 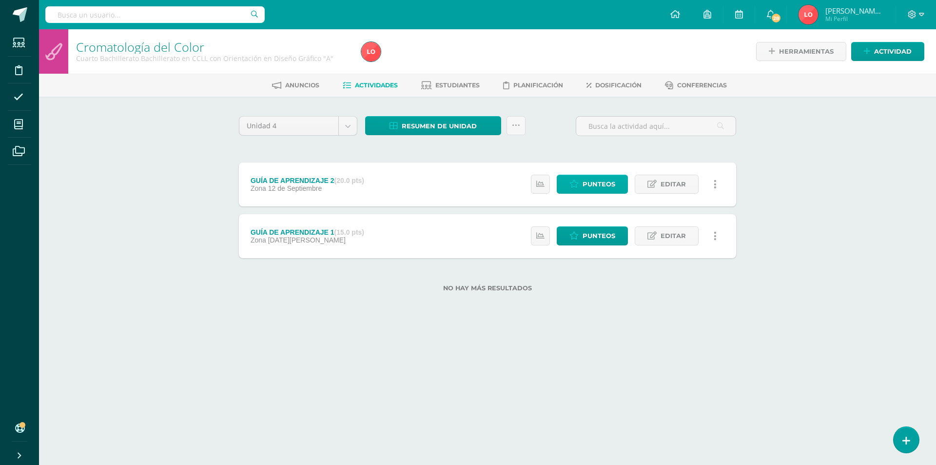 What do you see at coordinates (295, 188) in the screenshot?
I see `span: 12 de Septiembre` at bounding box center [295, 188].